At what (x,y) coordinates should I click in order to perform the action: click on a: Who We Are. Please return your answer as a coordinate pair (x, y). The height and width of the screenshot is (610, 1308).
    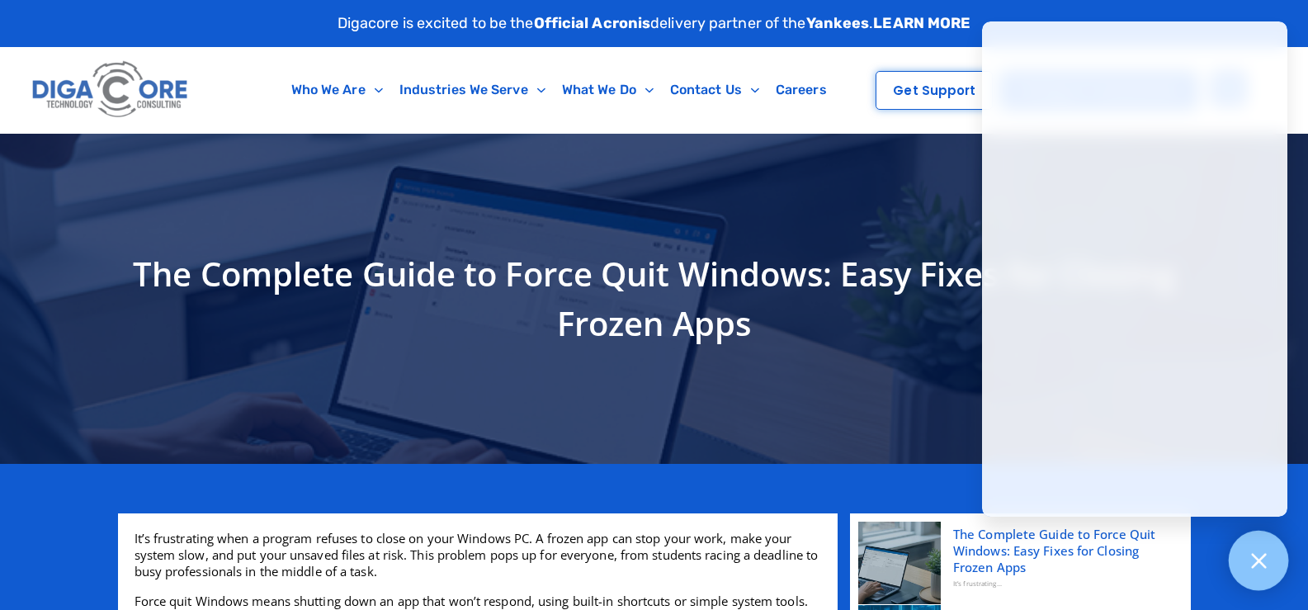
    Looking at the image, I should click on (337, 90).